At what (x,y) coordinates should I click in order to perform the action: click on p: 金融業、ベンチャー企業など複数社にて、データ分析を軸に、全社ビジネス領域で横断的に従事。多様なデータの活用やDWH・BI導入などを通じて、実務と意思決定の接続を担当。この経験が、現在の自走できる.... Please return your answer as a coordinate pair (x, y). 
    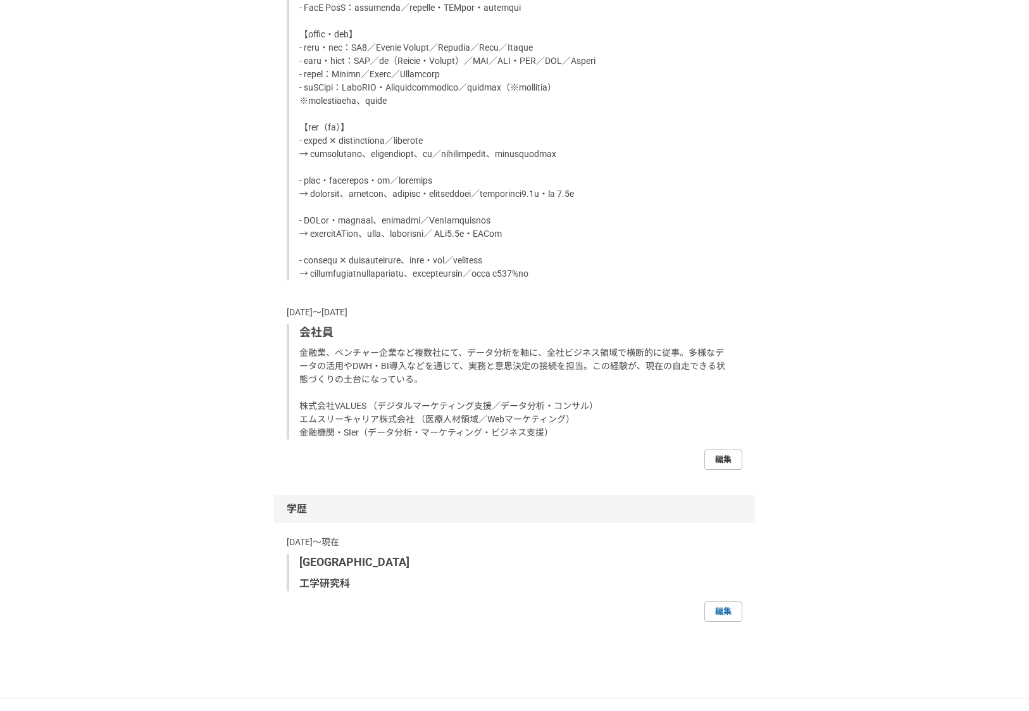
    Looking at the image, I should click on (516, 392).